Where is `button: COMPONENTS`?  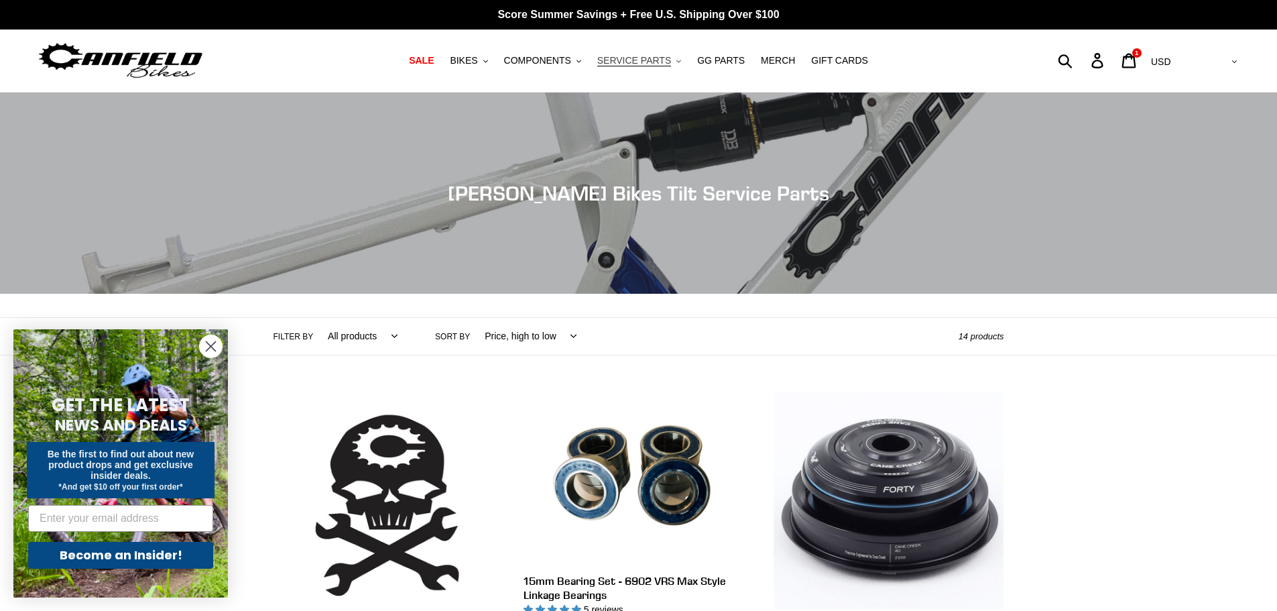
button: COMPONENTS is located at coordinates (542, 60).